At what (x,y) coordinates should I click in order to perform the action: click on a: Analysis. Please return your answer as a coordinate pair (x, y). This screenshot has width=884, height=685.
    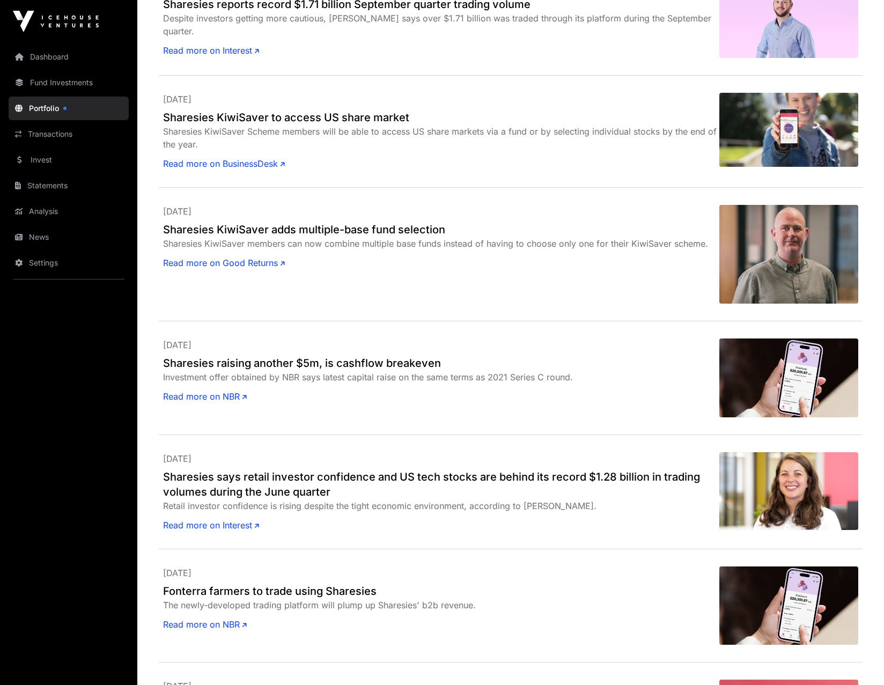
    Looking at the image, I should click on (69, 211).